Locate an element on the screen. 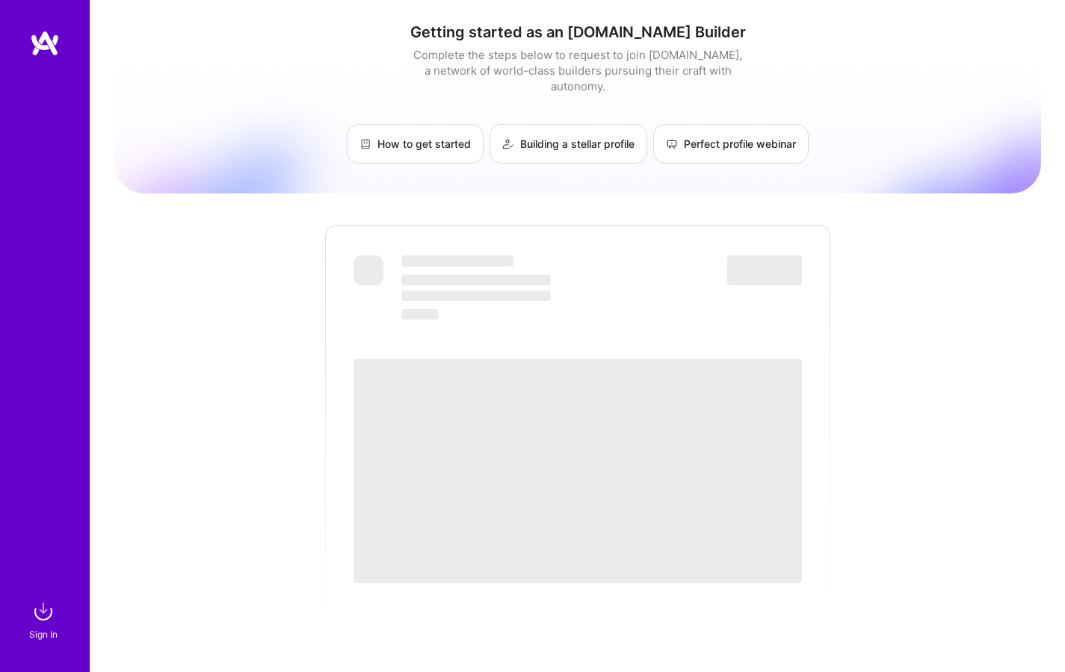 Image resolution: width=1065 pixels, height=672 pixels. a: Building a stellar profile is located at coordinates (568, 143).